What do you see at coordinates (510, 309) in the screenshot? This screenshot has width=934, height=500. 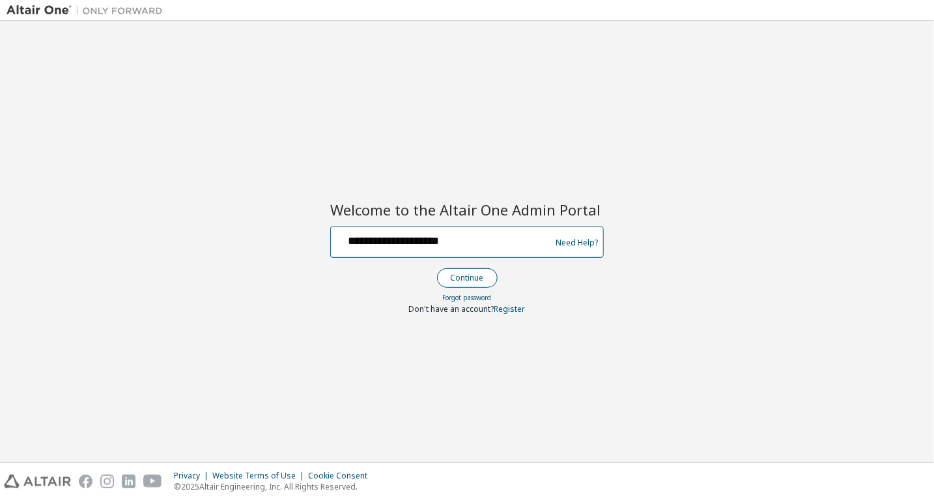 I see `a: Register` at bounding box center [510, 309].